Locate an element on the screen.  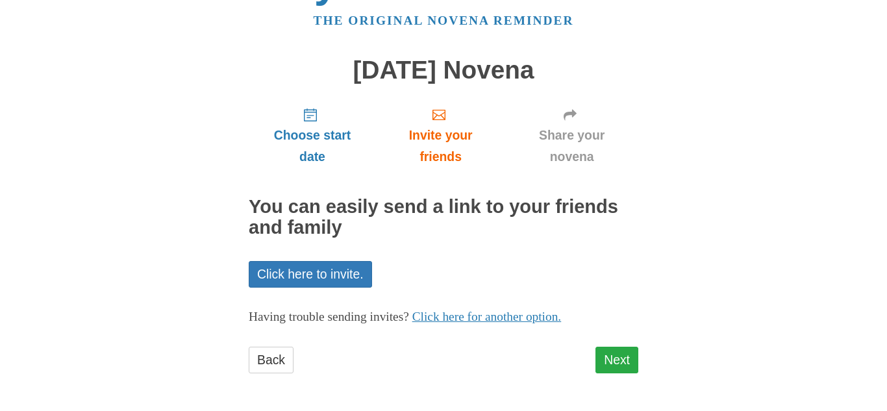
a: Share your novena is located at coordinates (572, 135).